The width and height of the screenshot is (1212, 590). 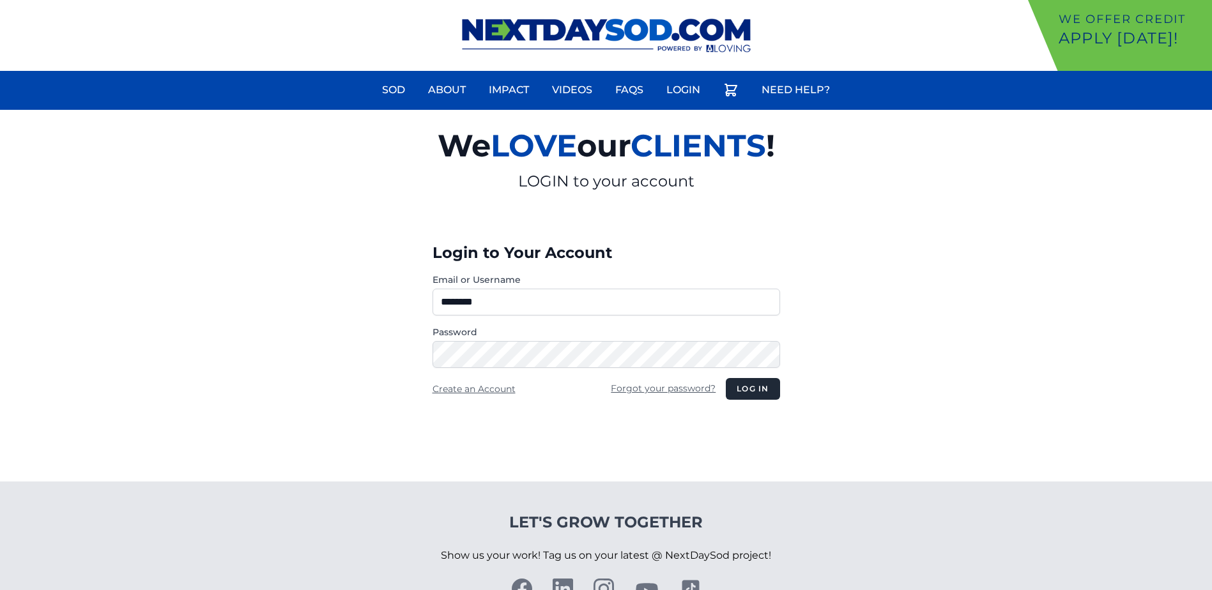 I want to click on a: About, so click(x=447, y=90).